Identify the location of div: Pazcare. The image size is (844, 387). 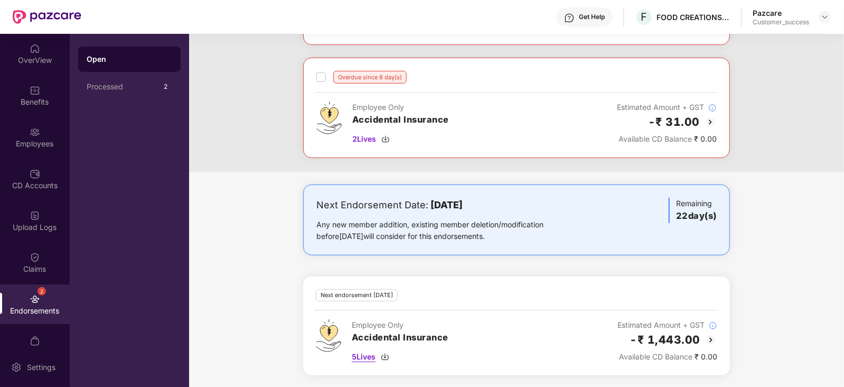
(781, 13).